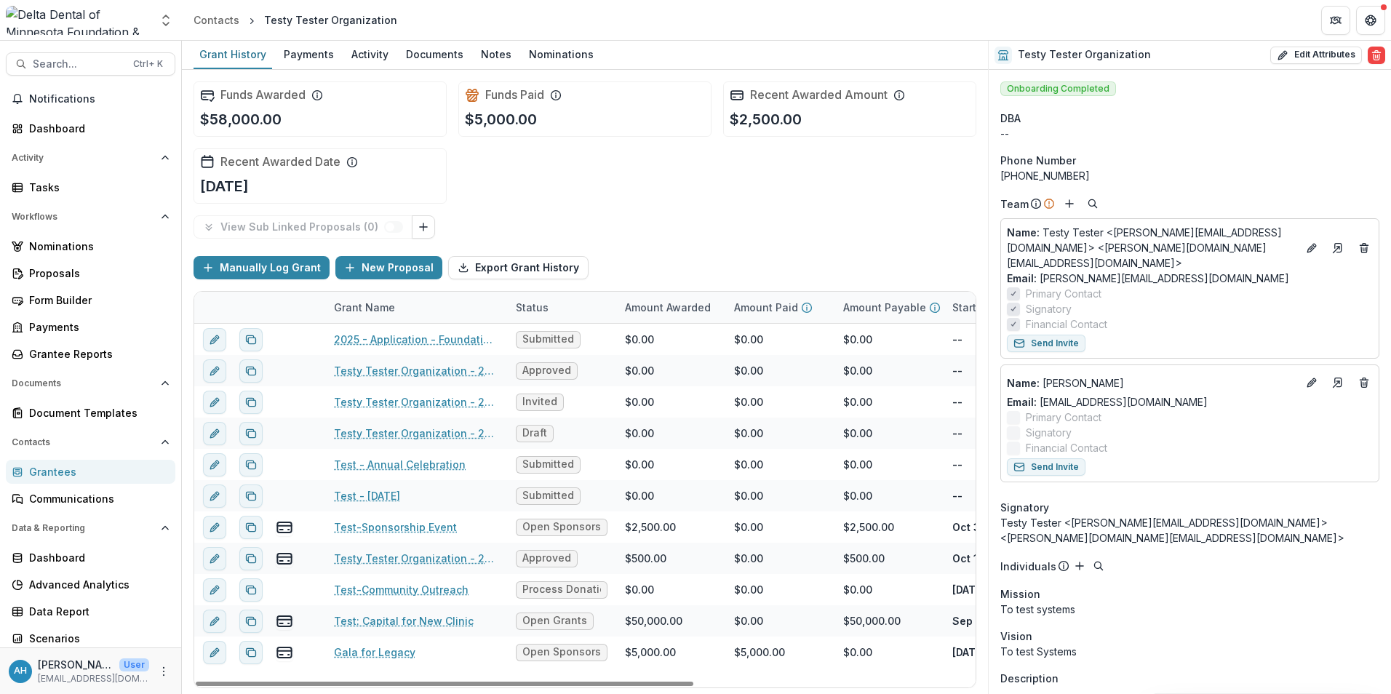 The width and height of the screenshot is (1391, 694). I want to click on button: Notifications, so click(90, 99).